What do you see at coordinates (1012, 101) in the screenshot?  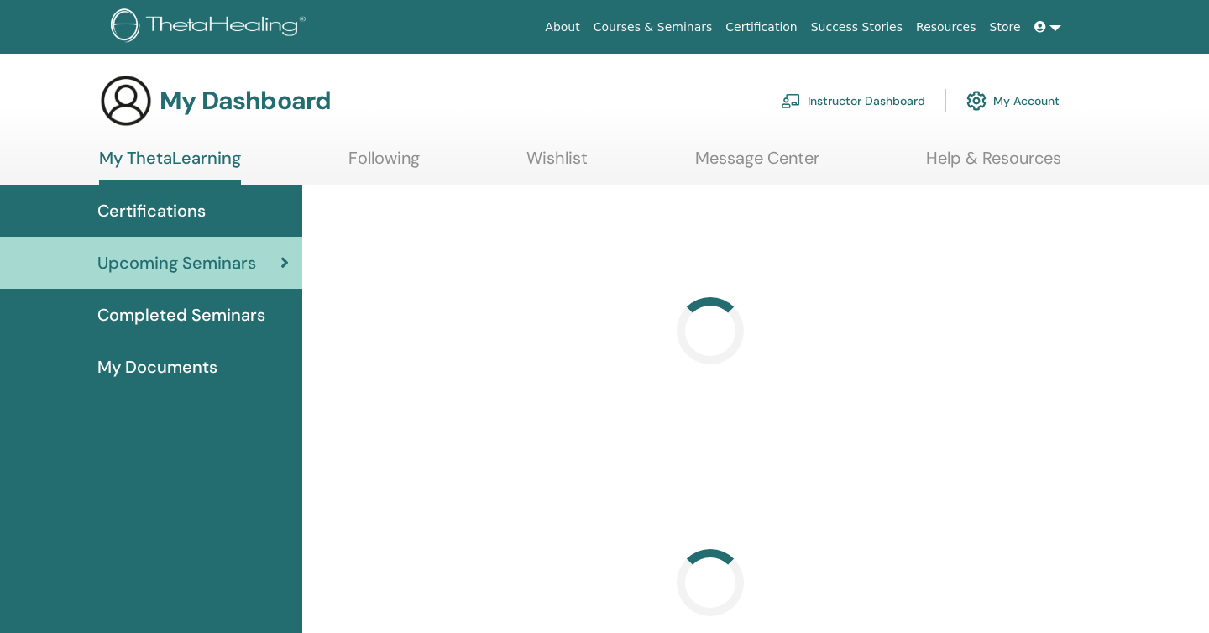 I see `a: My Account` at bounding box center [1012, 101].